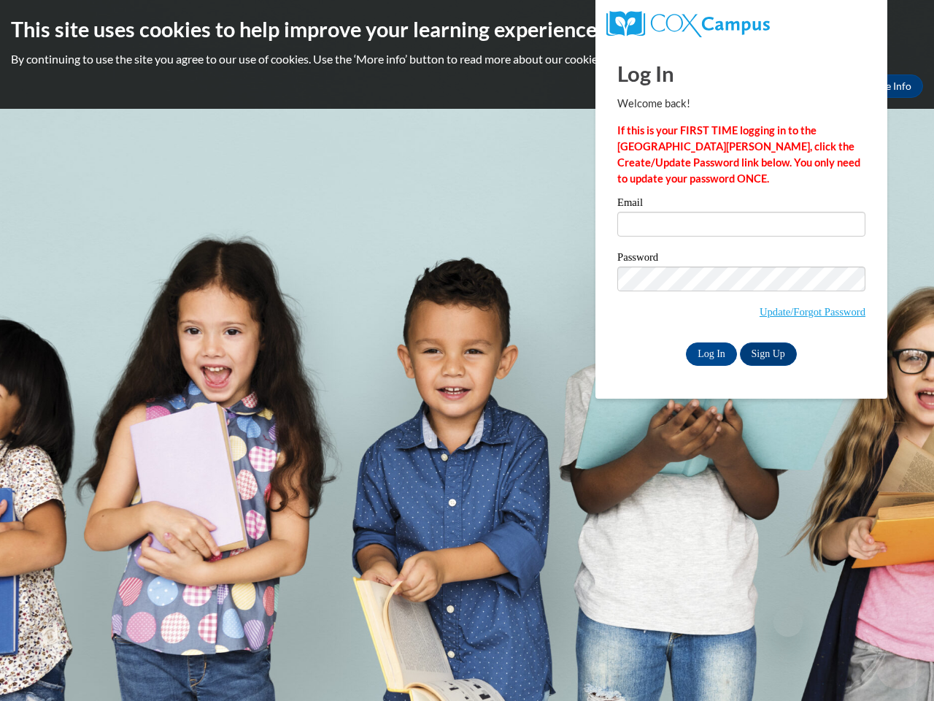  Describe the element at coordinates (688, 24) in the screenshot. I see `img: COX Campus` at that location.